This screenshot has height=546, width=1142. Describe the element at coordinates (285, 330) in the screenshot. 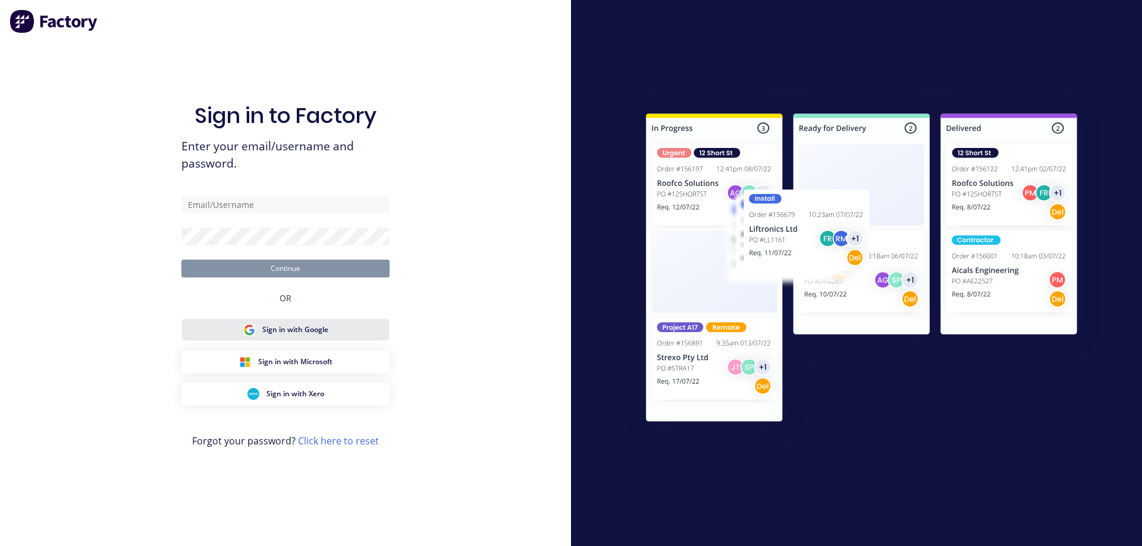

I see `button: Google Sign inSign in with Google` at that location.